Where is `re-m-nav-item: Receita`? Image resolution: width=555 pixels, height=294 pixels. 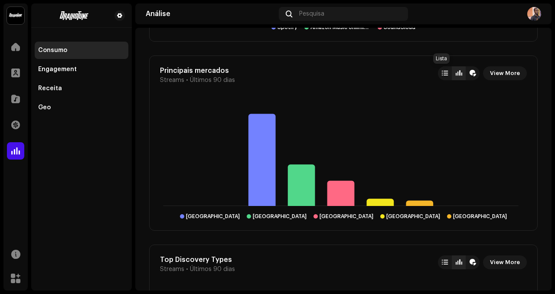
re-m-nav-item: Receita is located at coordinates (81, 88).